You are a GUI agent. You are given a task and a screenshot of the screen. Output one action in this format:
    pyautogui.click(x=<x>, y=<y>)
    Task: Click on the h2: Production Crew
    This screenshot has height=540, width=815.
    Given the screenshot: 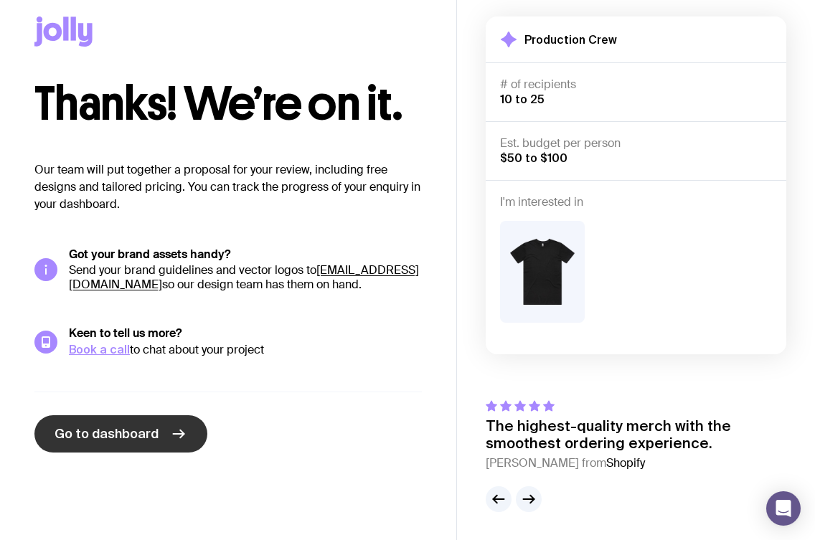 What is the action you would take?
    pyautogui.click(x=570, y=39)
    